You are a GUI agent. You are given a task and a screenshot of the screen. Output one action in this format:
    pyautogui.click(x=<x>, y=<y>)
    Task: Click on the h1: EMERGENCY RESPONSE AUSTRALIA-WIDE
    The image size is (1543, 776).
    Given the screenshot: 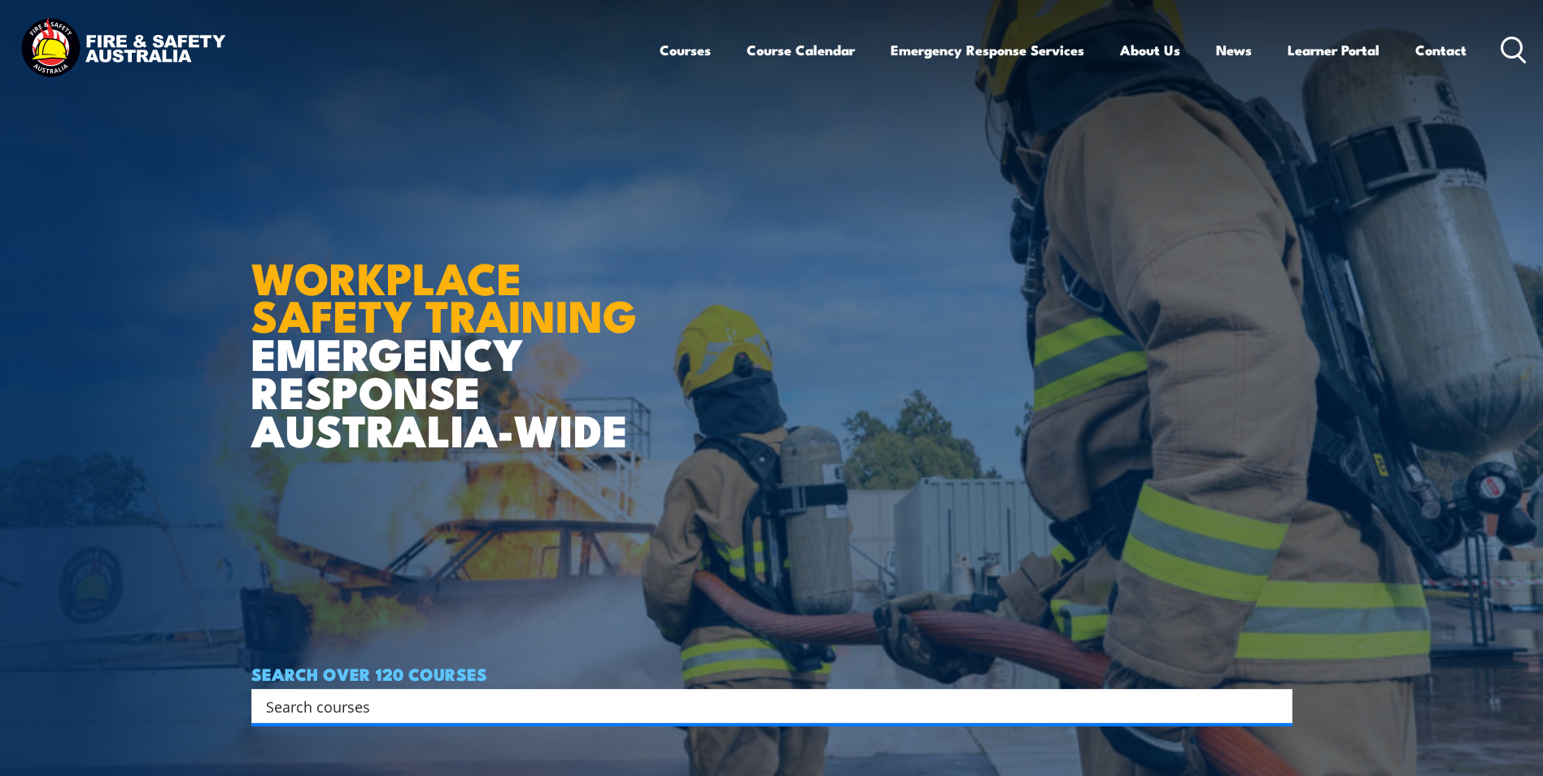 What is the action you would take?
    pyautogui.click(x=450, y=333)
    